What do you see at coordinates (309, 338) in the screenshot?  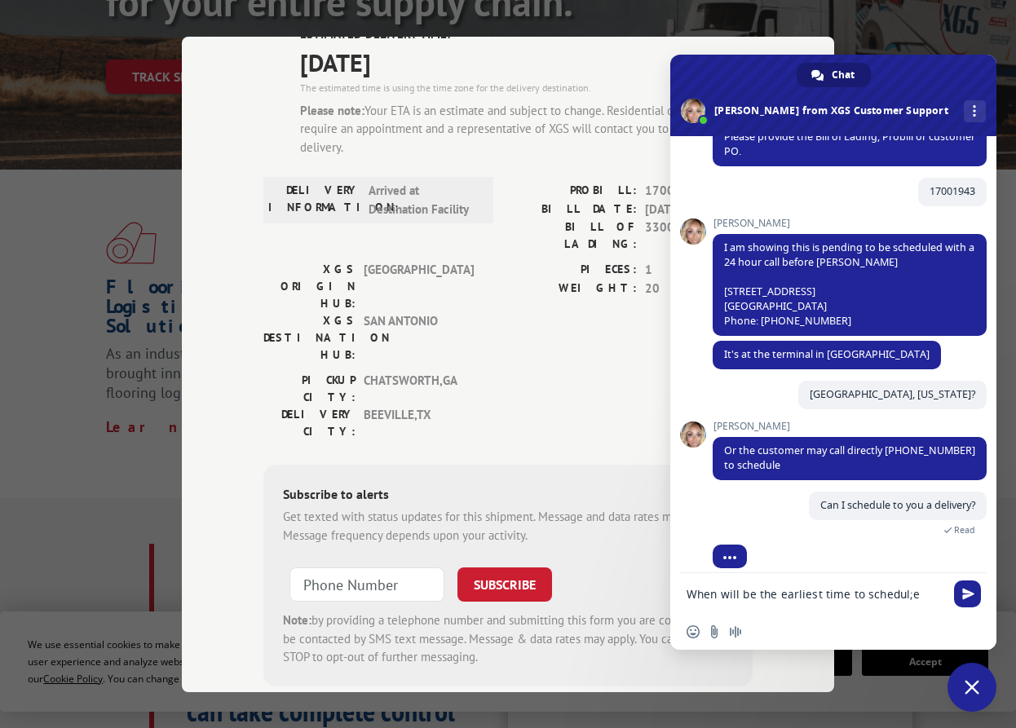 I see `label: XGS DESTINATION HUB:` at bounding box center [309, 338].